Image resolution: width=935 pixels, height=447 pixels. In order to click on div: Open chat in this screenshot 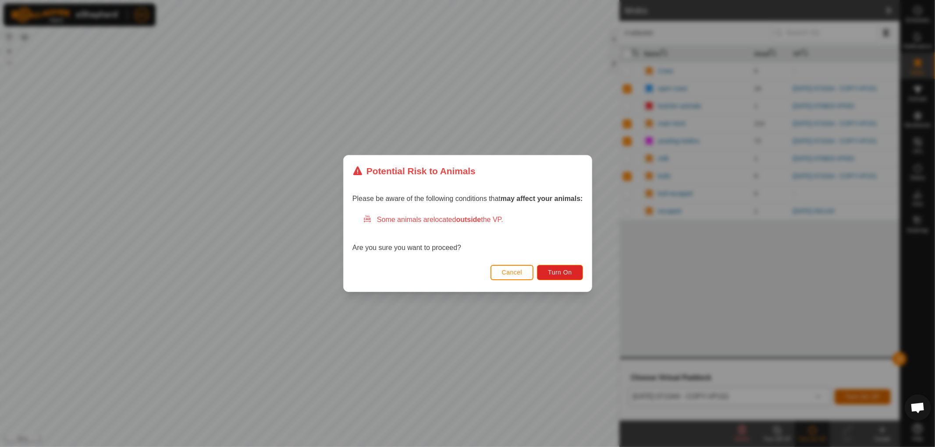, I will do `click(918, 408)`.